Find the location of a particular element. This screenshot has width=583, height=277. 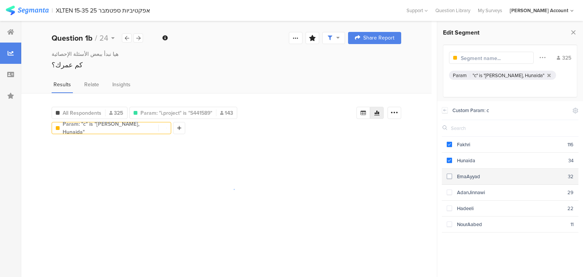

img: segmanta logo is located at coordinates (27, 10).